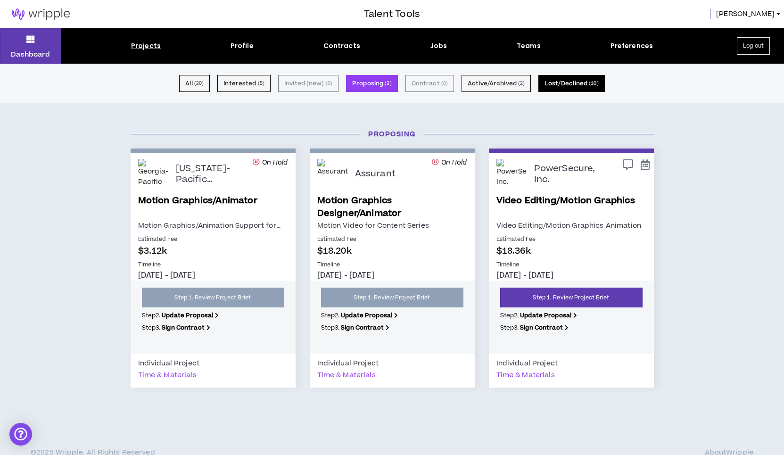 Image resolution: width=784 pixels, height=455 pixels. Describe the element at coordinates (571, 251) in the screenshot. I see `p: $18.36k` at that location.